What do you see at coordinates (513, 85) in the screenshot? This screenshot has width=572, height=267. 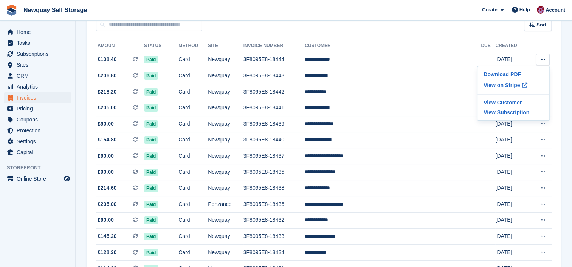 I see `p: View on Stripe` at bounding box center [513, 85].